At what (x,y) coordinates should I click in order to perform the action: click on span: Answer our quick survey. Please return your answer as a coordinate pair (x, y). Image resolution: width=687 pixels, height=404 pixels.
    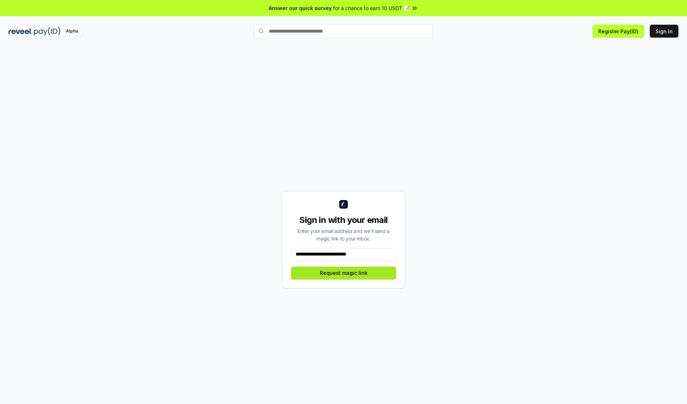
    Looking at the image, I should click on (300, 8).